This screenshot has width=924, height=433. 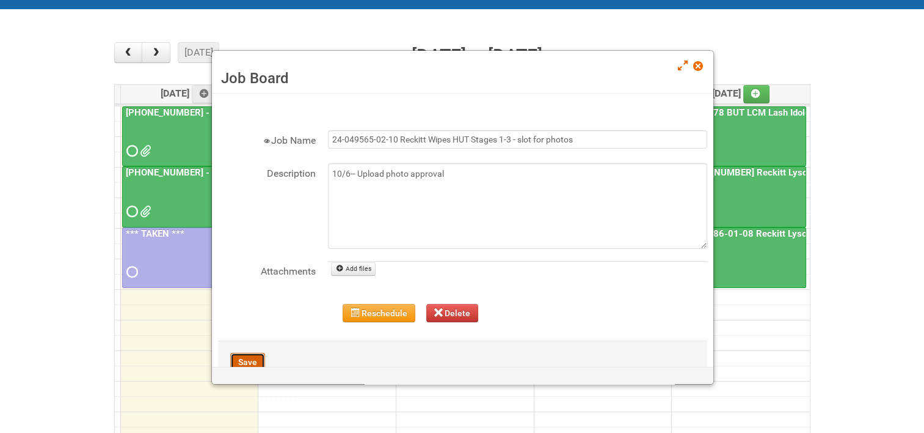 What do you see at coordinates (463, 78) in the screenshot?
I see `h3: Job Board` at bounding box center [463, 78].